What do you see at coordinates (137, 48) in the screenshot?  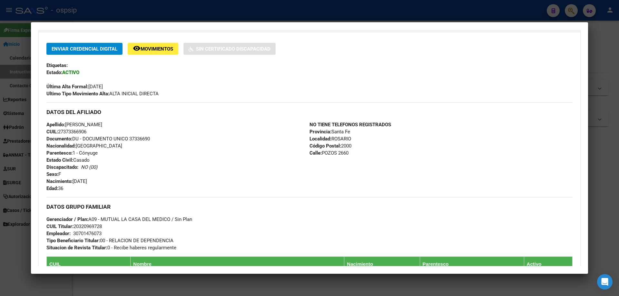 I see `mat-icon: remove_red_eye` at bounding box center [137, 48].